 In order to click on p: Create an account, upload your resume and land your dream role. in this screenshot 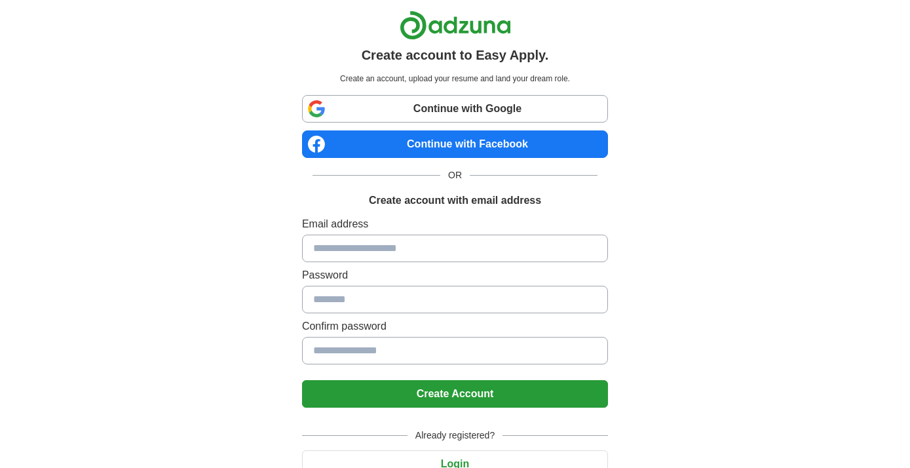, I will do `click(454, 79)`.